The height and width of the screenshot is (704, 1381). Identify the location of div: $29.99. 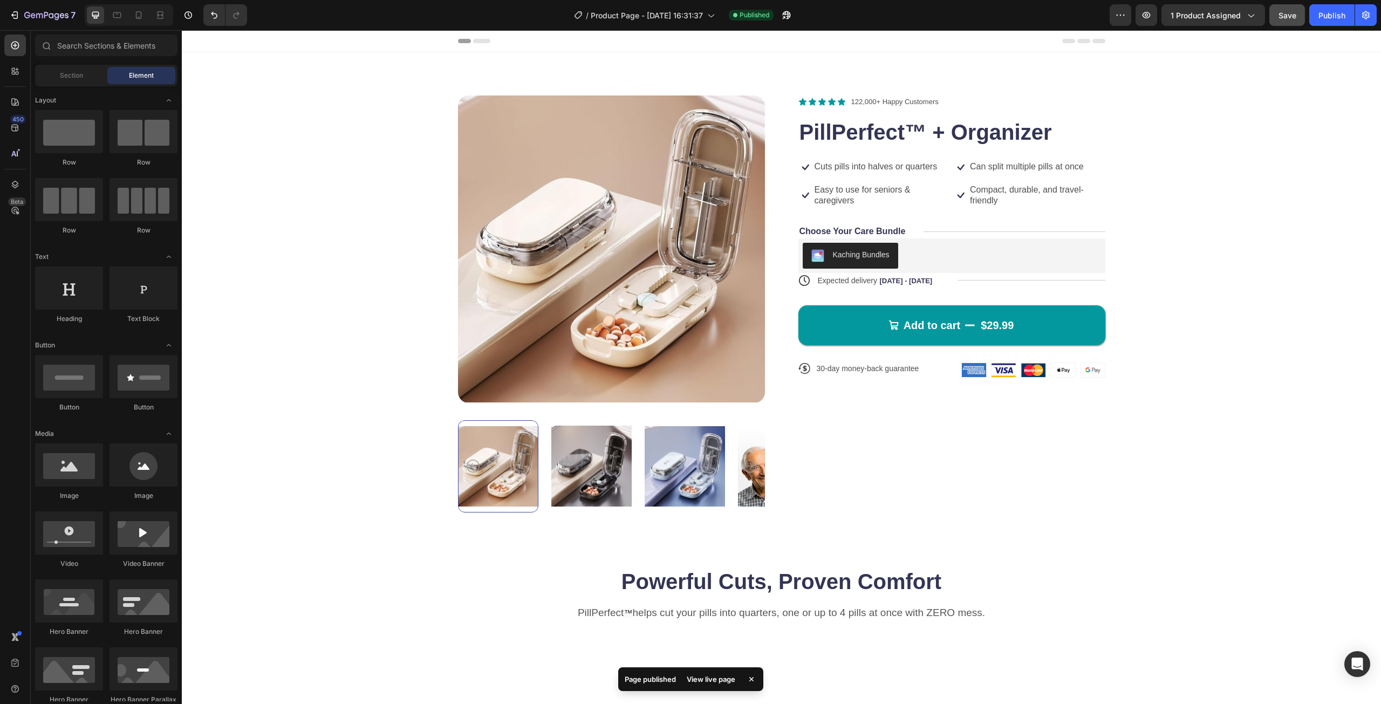
(815, 295).